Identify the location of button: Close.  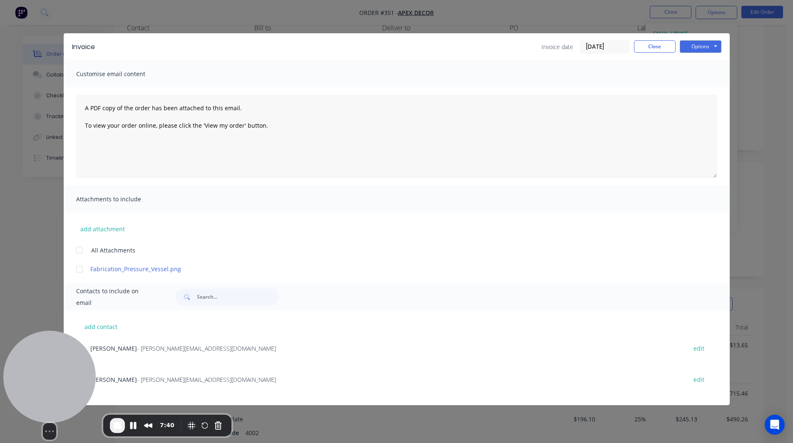
(655, 47).